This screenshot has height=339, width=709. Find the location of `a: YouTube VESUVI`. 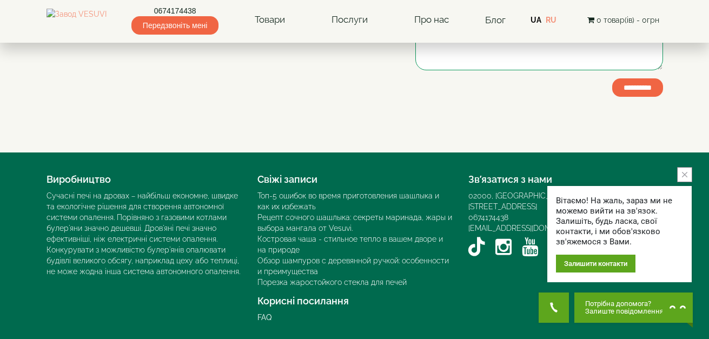

a: YouTube VESUVI is located at coordinates (530, 247).